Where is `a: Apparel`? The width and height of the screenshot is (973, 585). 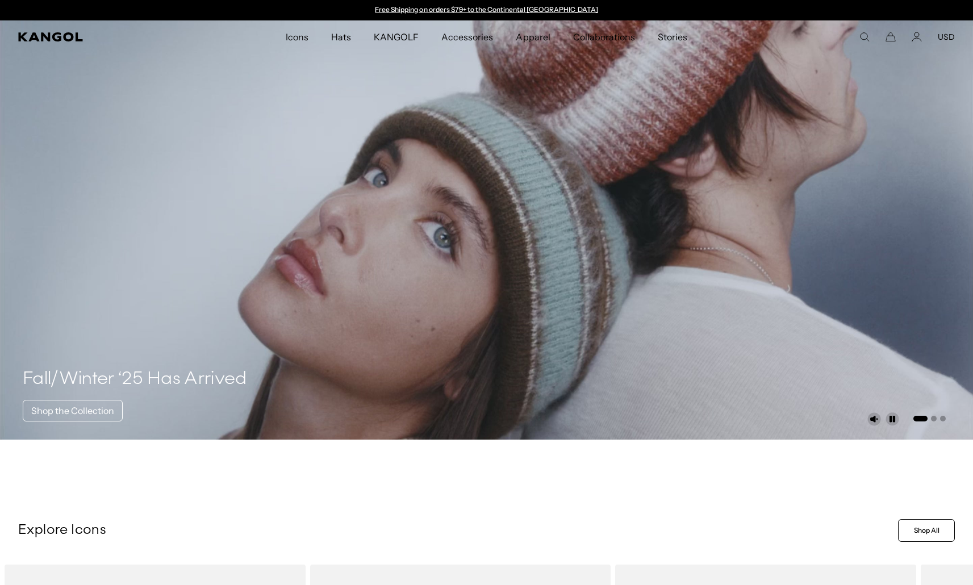
a: Apparel is located at coordinates (533, 37).